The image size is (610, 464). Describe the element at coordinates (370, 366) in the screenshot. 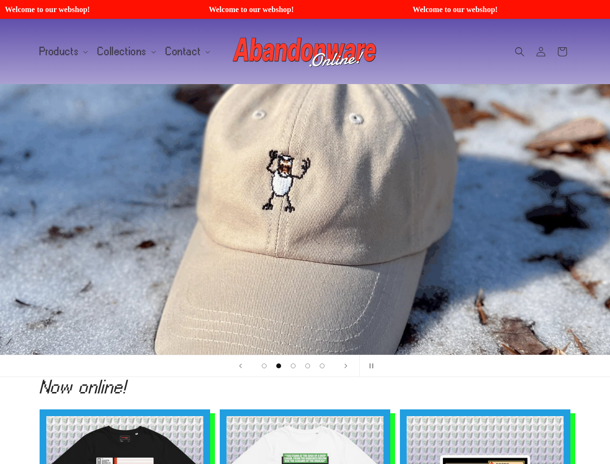

I see `button: Pause slideshow` at that location.